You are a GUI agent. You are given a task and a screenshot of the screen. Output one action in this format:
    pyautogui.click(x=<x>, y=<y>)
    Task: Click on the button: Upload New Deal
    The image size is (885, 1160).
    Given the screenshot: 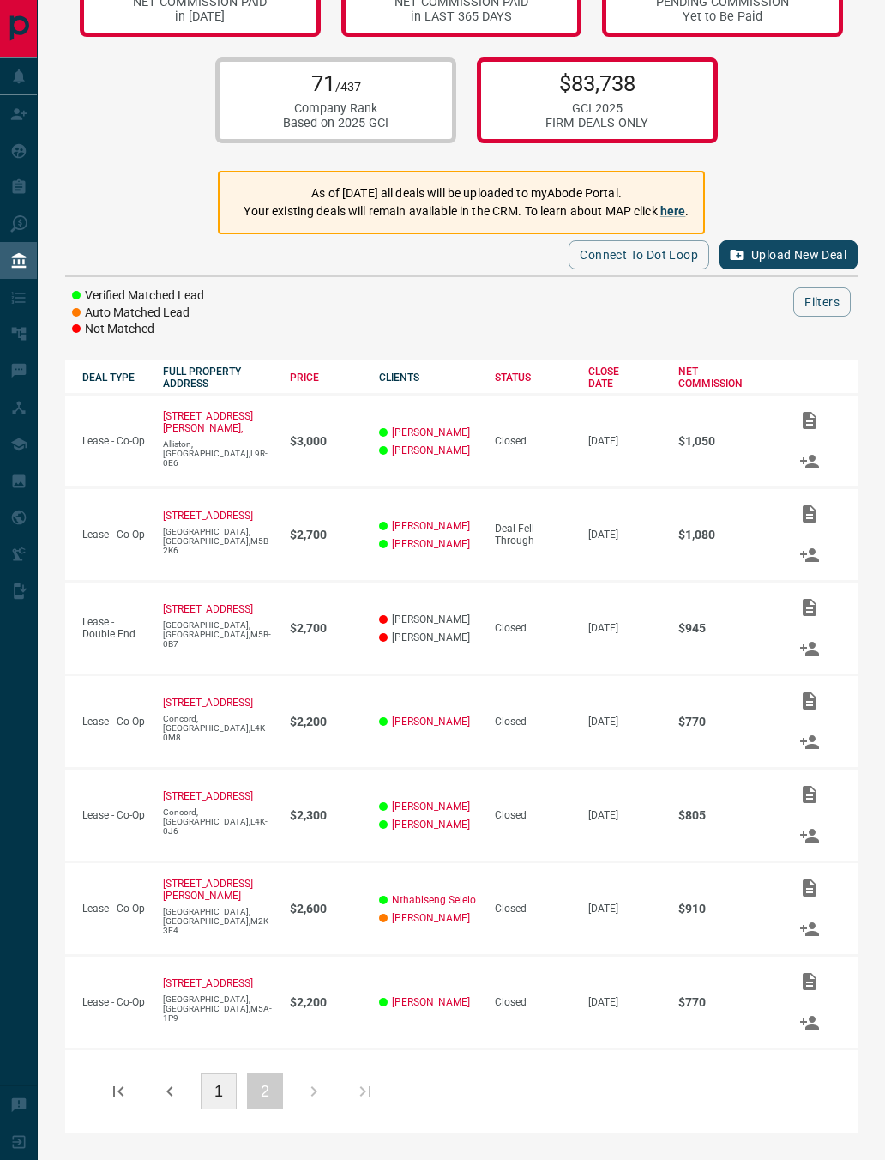 What is the action you would take?
    pyautogui.click(x=788, y=255)
    